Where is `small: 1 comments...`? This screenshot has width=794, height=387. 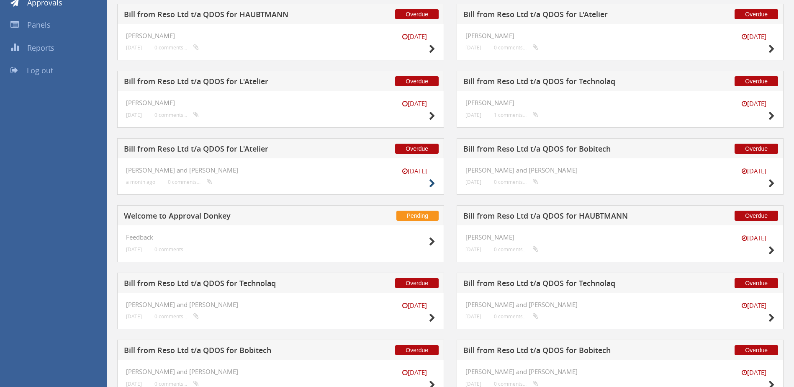
small: 1 comments... is located at coordinates (516, 115).